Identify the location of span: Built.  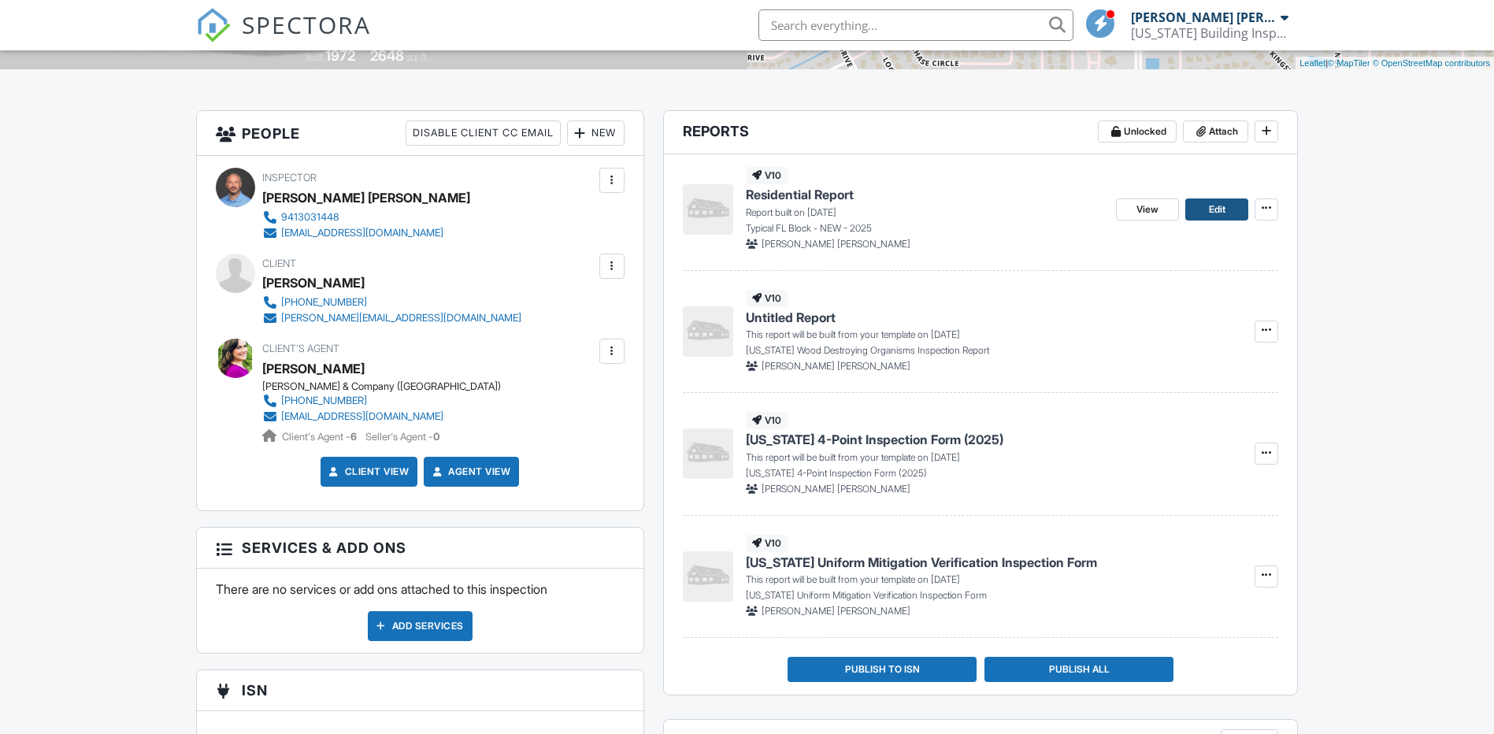
(314, 57).